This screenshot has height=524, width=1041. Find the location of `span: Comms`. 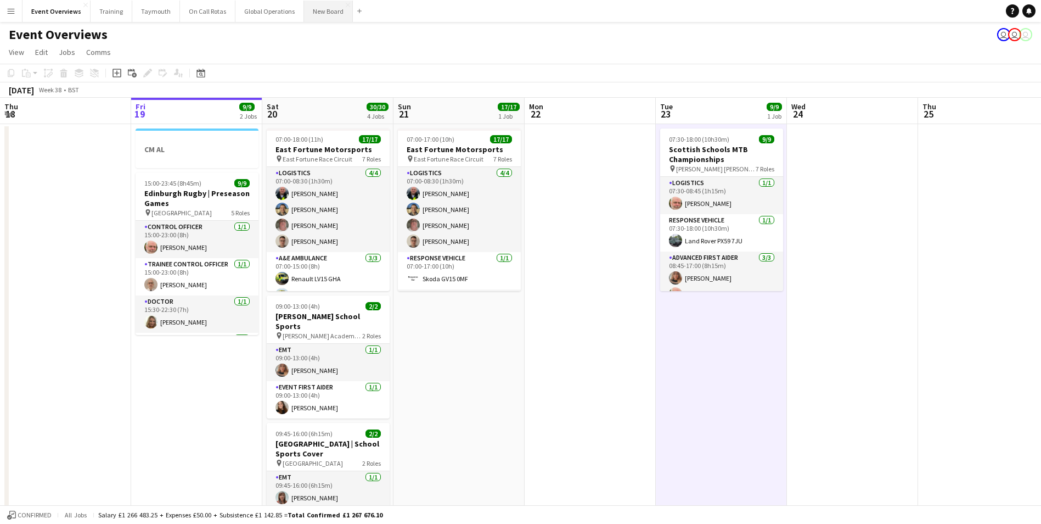

span: Comms is located at coordinates (98, 52).